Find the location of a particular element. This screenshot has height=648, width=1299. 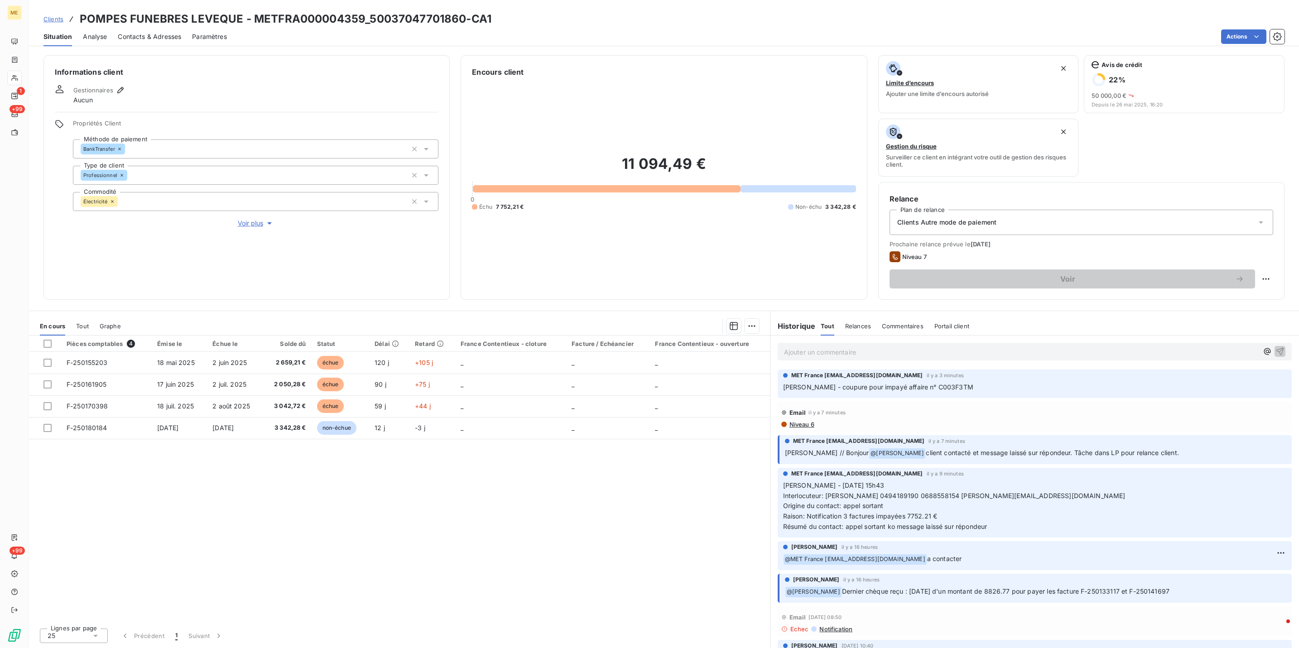

div: Délai is located at coordinates (389, 344).